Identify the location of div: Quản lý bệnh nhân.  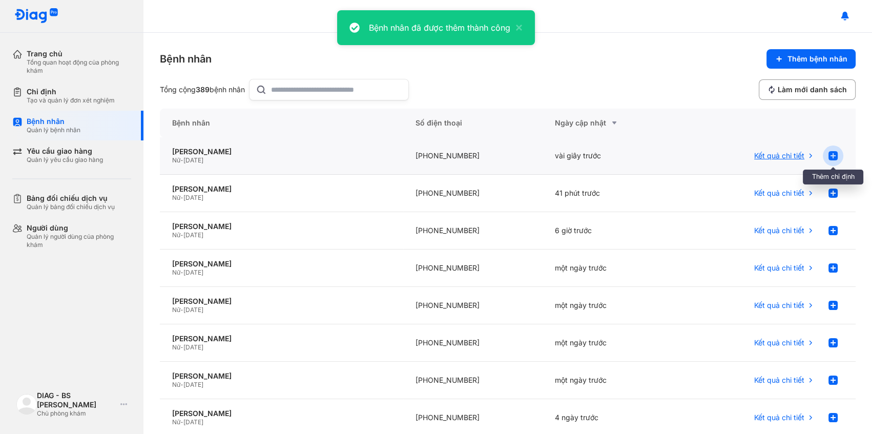
(53, 130).